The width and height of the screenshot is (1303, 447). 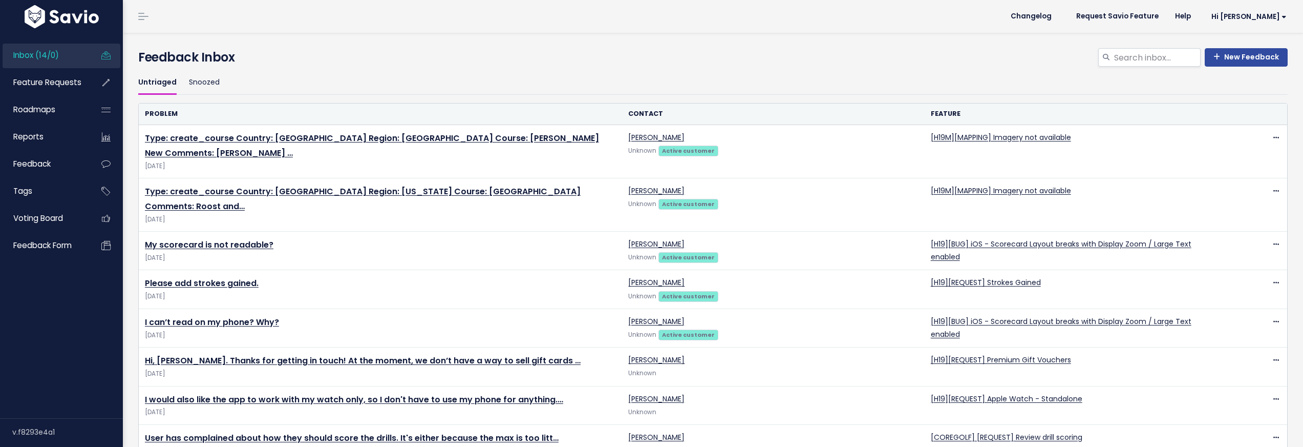 What do you see at coordinates (212, 322) in the screenshot?
I see `a: I can’t read on my phone? Why?` at bounding box center [212, 322].